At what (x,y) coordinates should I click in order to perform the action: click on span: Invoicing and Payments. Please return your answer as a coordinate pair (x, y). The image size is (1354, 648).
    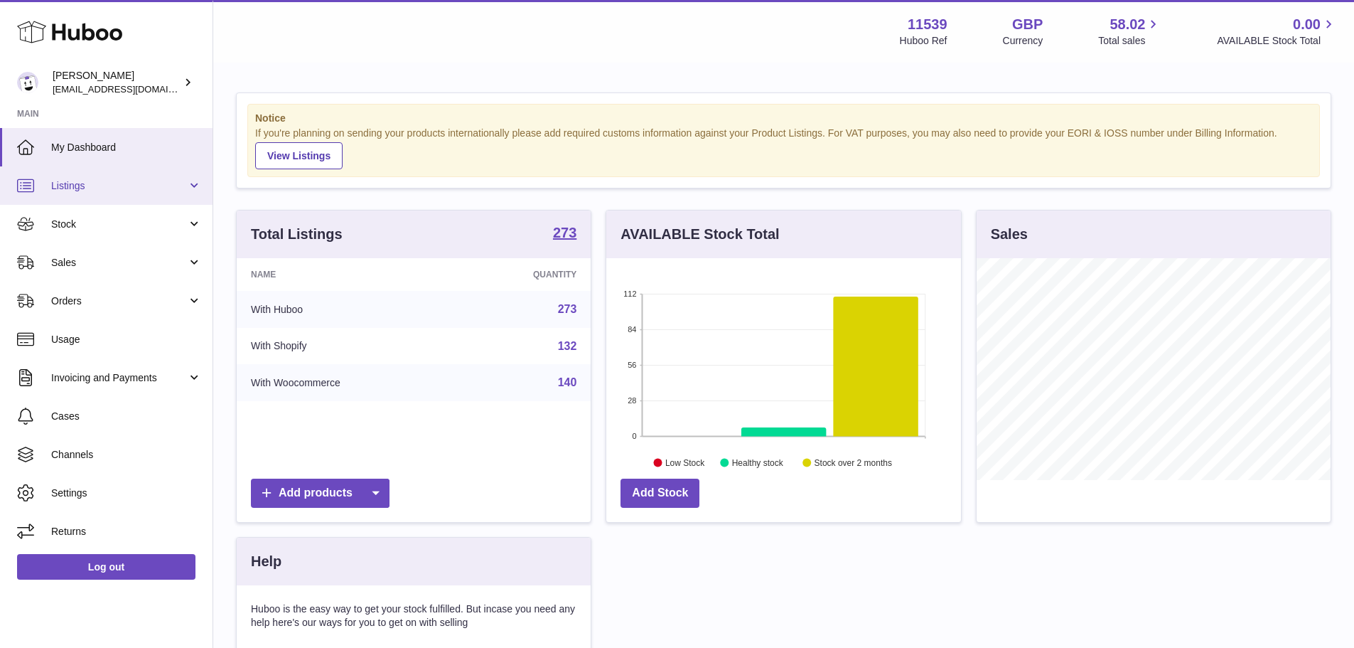
    Looking at the image, I should click on (119, 378).